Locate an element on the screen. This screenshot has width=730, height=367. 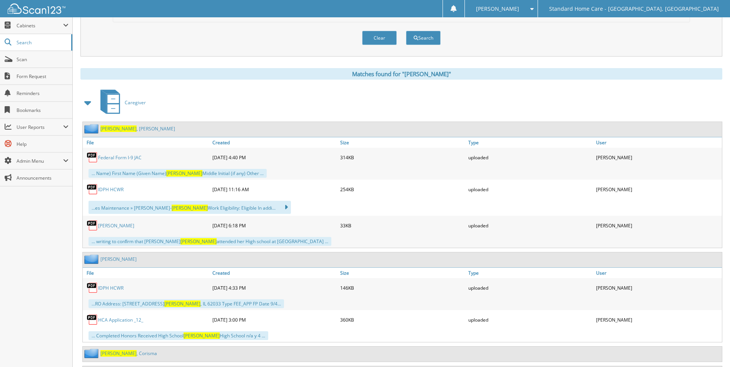
span: Form Request is located at coordinates (42, 76).